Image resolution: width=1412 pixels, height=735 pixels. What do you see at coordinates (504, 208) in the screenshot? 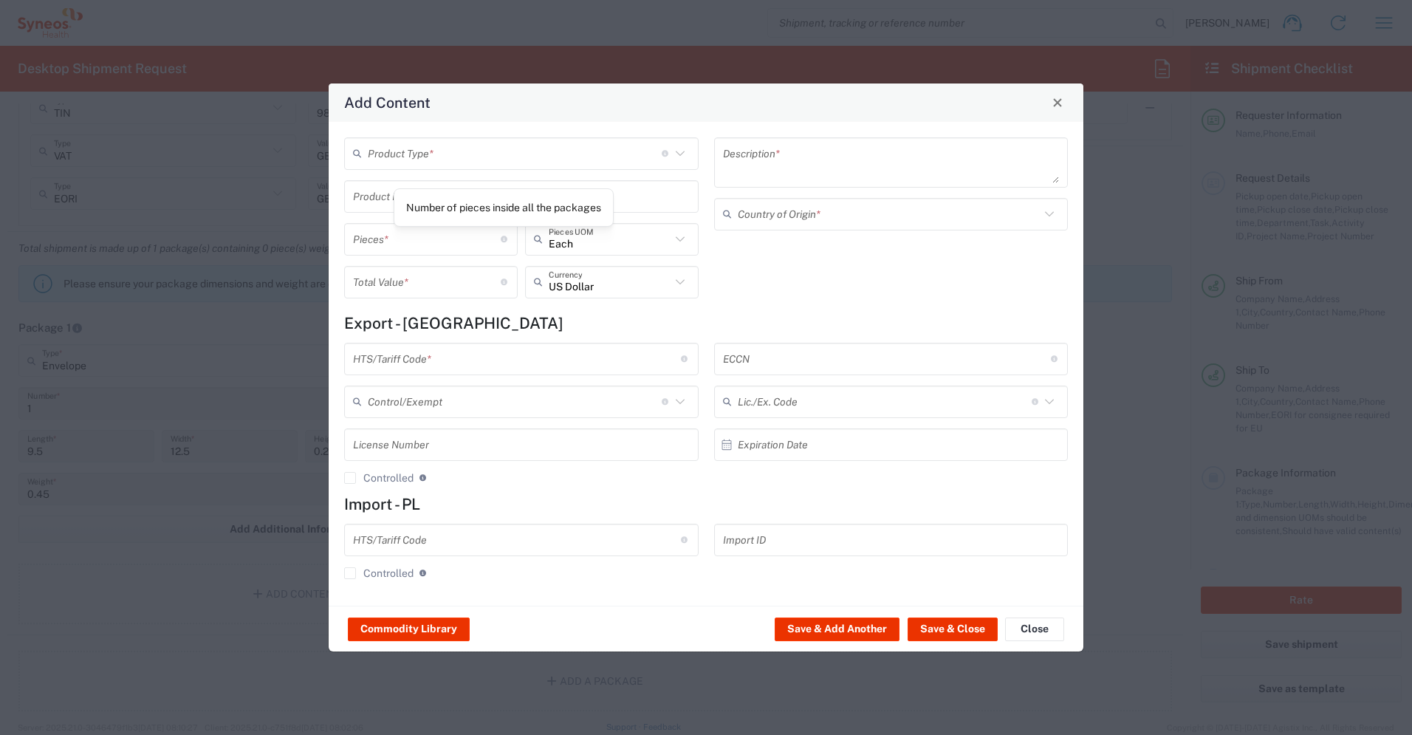
I see `div: Number of pieces inside all the packages` at bounding box center [504, 208].